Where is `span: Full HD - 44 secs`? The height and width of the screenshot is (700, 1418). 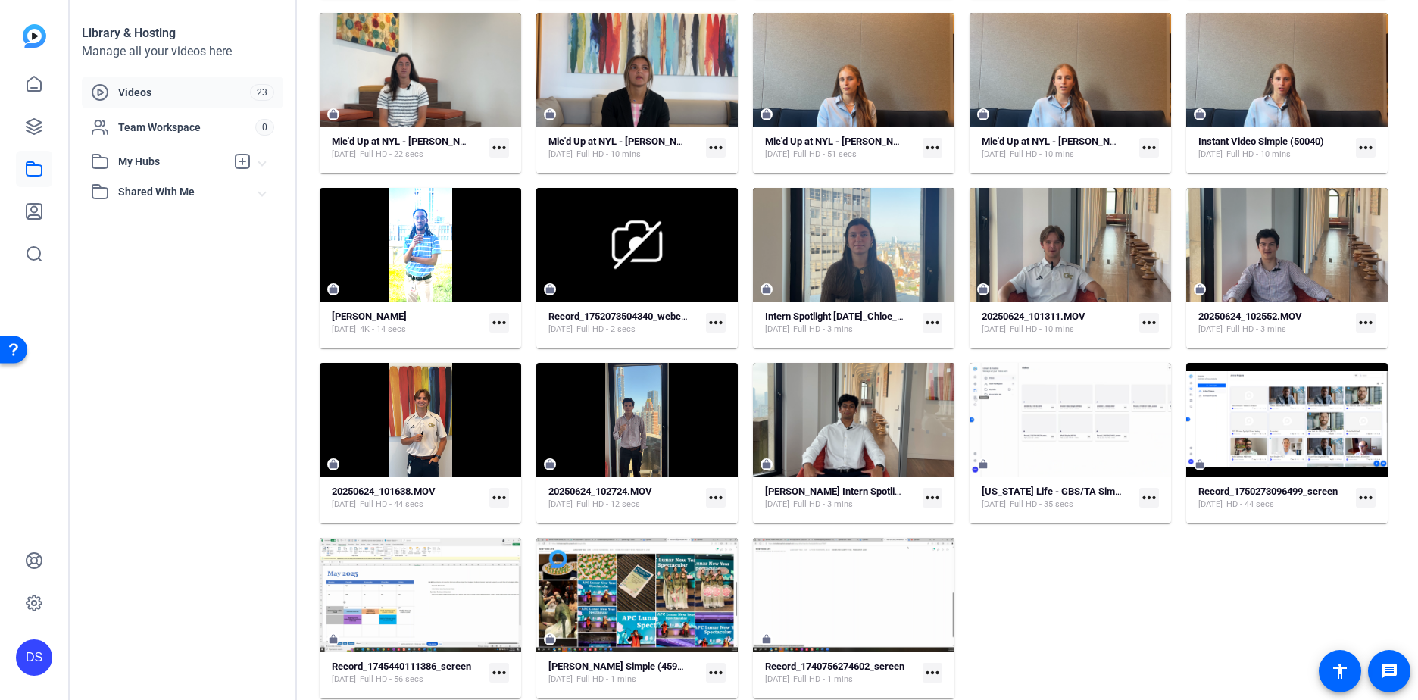
span: Full HD - 44 secs is located at coordinates (392, 504).